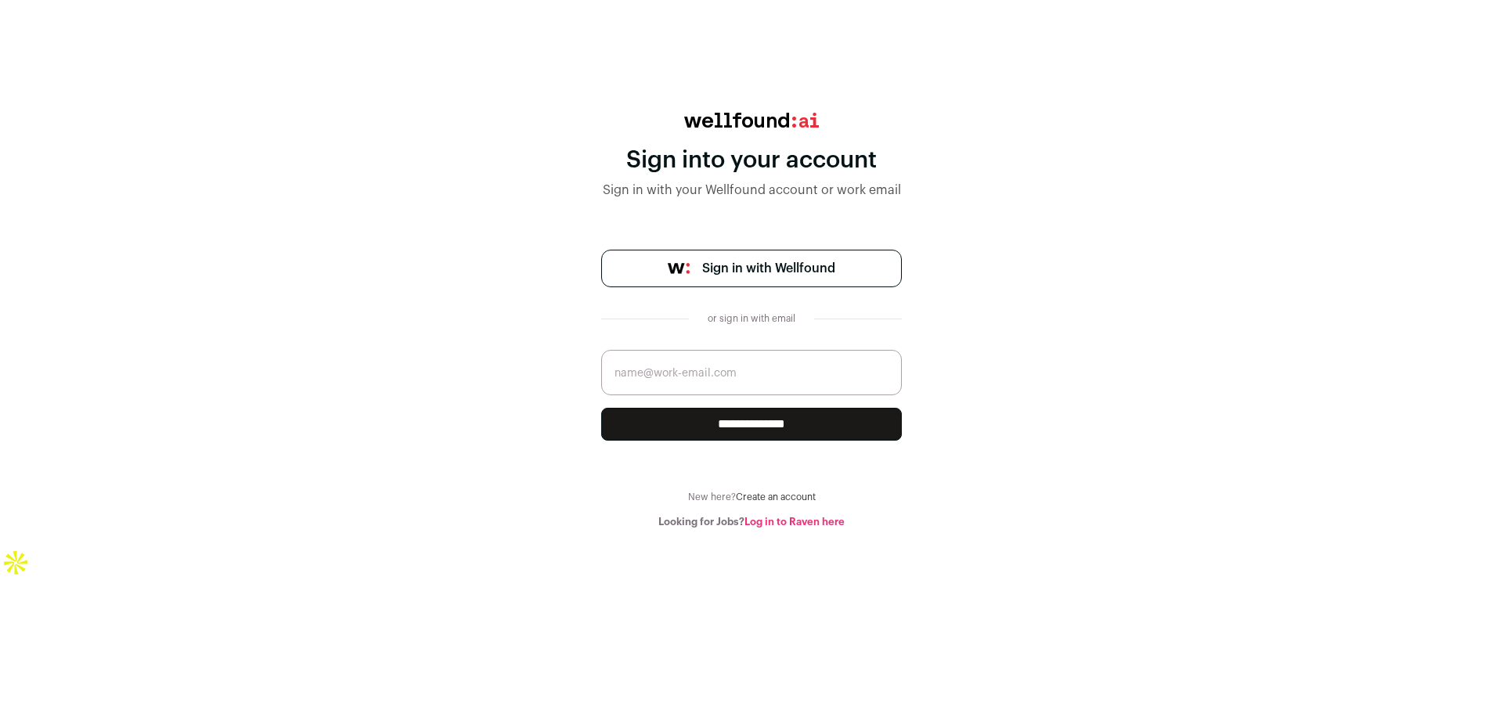  What do you see at coordinates (752, 497) in the screenshot?
I see `div: New here?` at bounding box center [752, 497].